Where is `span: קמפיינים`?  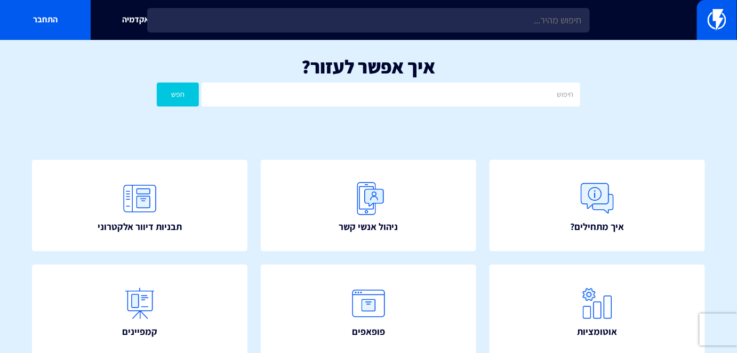 span: קמפיינים is located at coordinates (140, 332).